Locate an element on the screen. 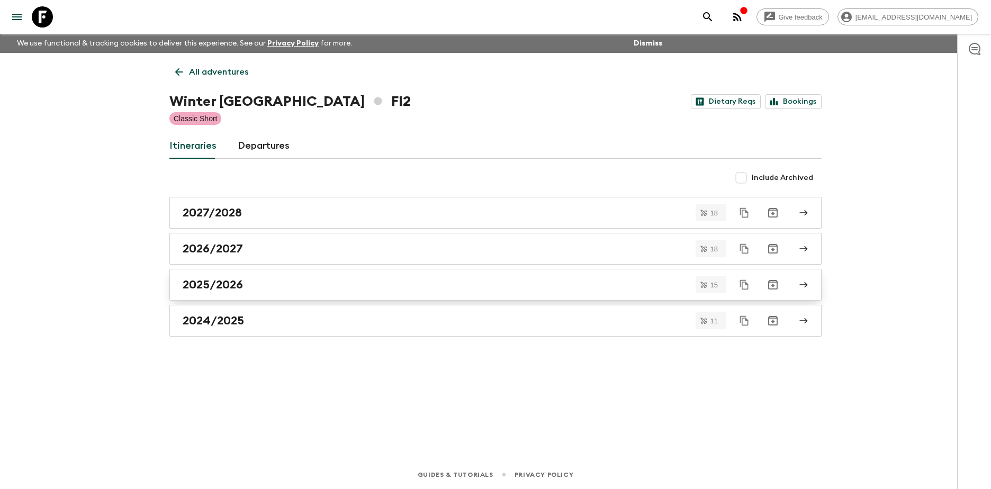  a: 2024/2025 is located at coordinates (495, 321).